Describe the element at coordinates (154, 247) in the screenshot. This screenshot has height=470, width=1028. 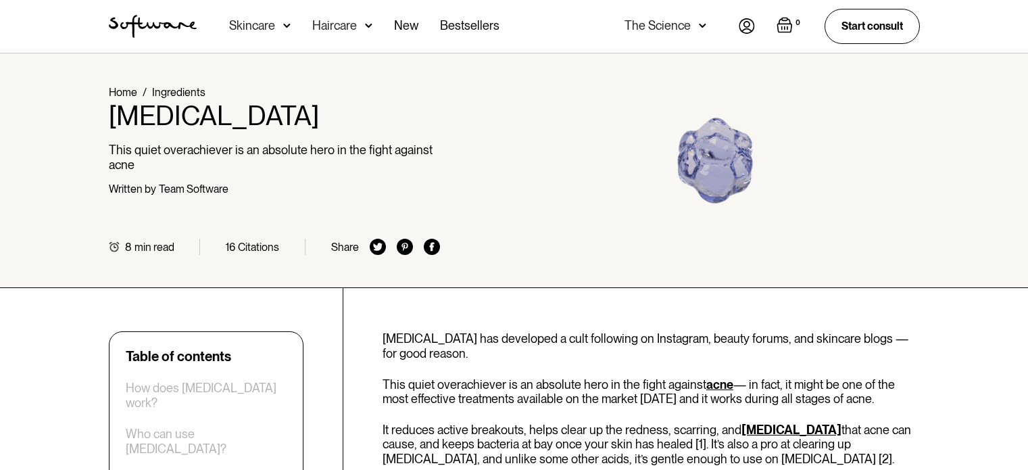
I see `div: min read` at that location.